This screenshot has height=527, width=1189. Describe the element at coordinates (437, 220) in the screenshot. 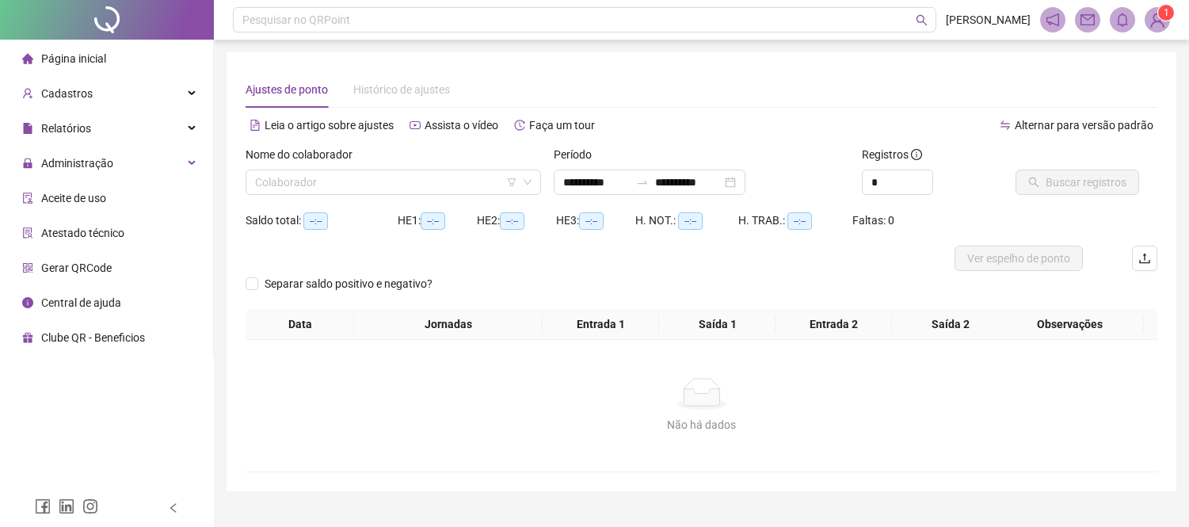

I see `div: HE 1:` at that location.